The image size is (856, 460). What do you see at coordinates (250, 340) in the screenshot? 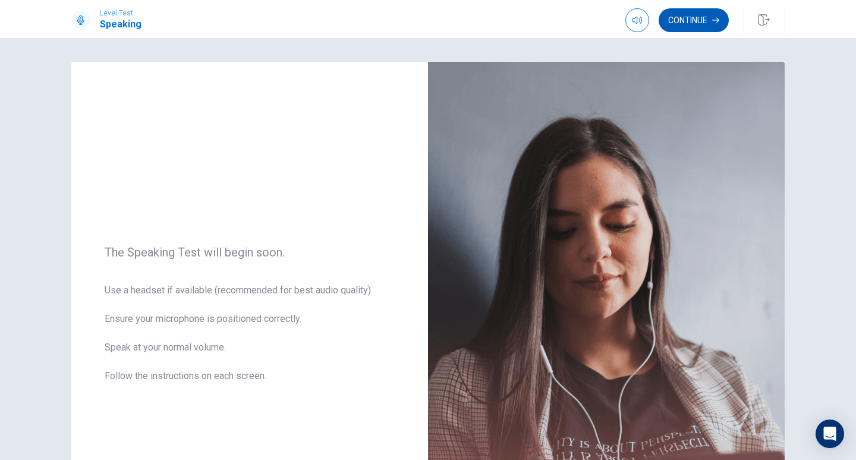
I see `span: Use a headset if available (recommended for best audio quality). Ensure your microphone is positi...` at bounding box center [250, 340].